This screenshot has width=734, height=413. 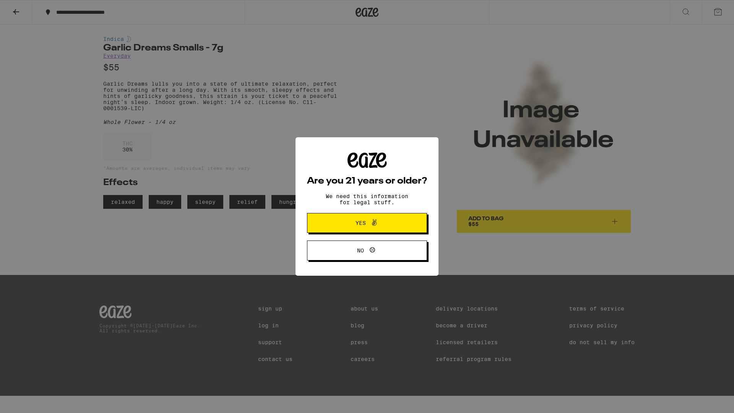 I want to click on button: No, so click(x=367, y=250).